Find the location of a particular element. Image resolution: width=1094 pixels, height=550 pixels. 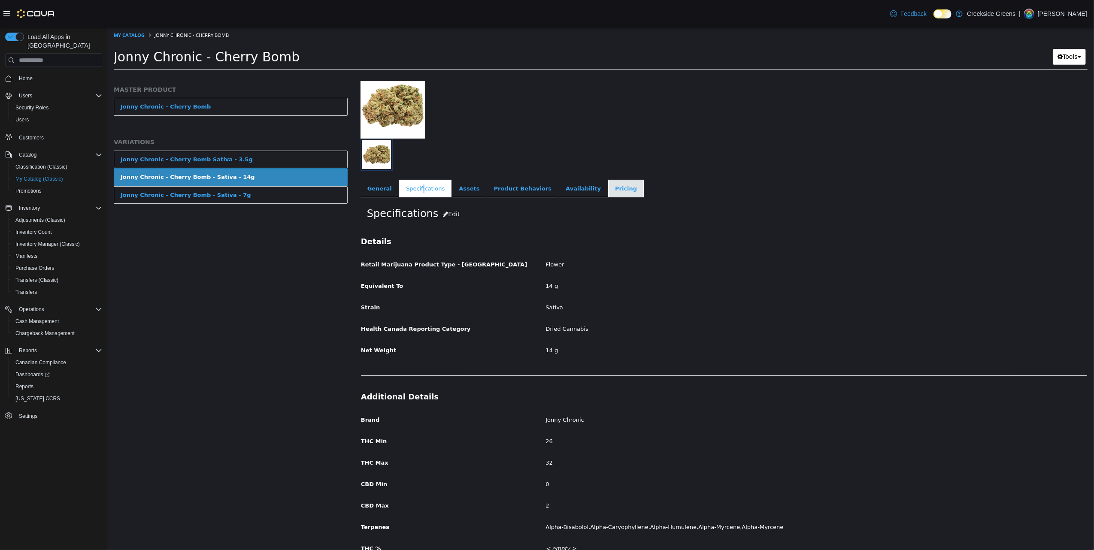

h3: Details is located at coordinates (617, 214).